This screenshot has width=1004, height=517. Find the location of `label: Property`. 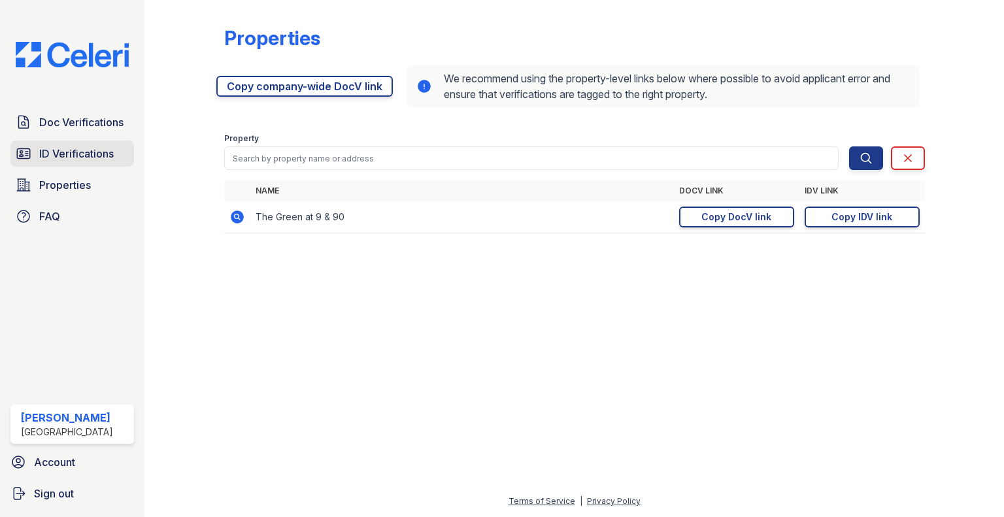

label: Property is located at coordinates (241, 139).